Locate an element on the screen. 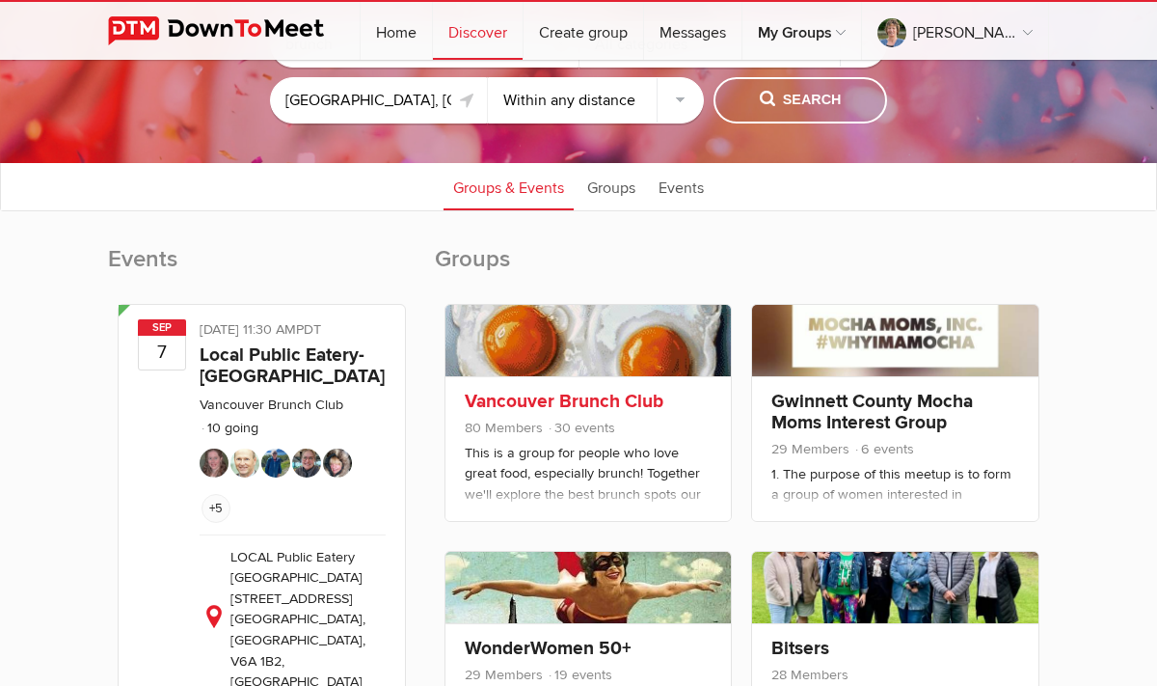  a: WonderWomen 50+ is located at coordinates (548, 648).